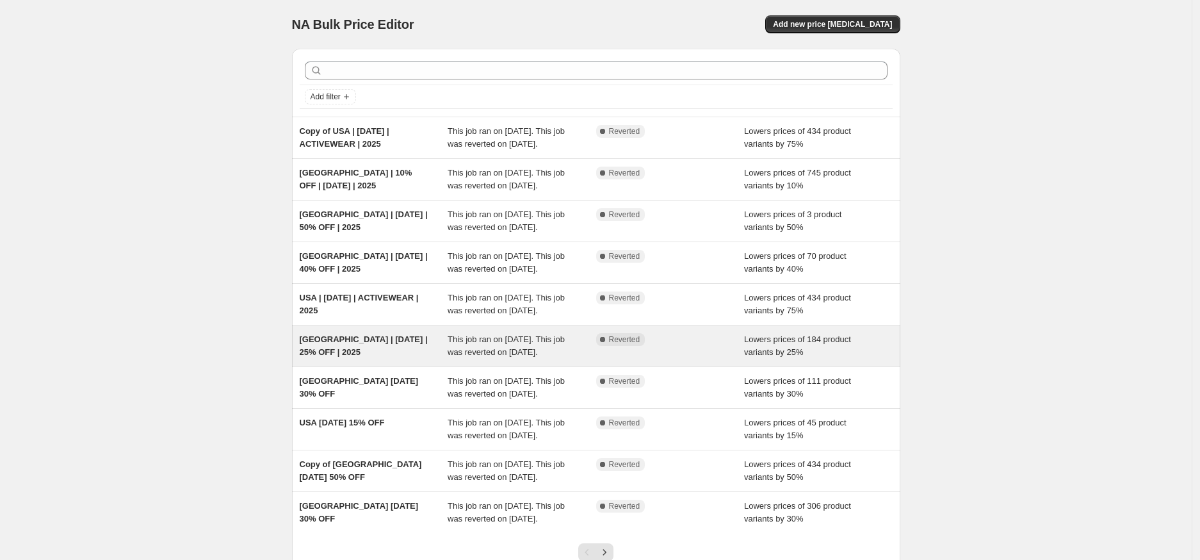  Describe the element at coordinates (795, 262) in the screenshot. I see `span: Lowers prices of 70 product variants by 40%` at that location.